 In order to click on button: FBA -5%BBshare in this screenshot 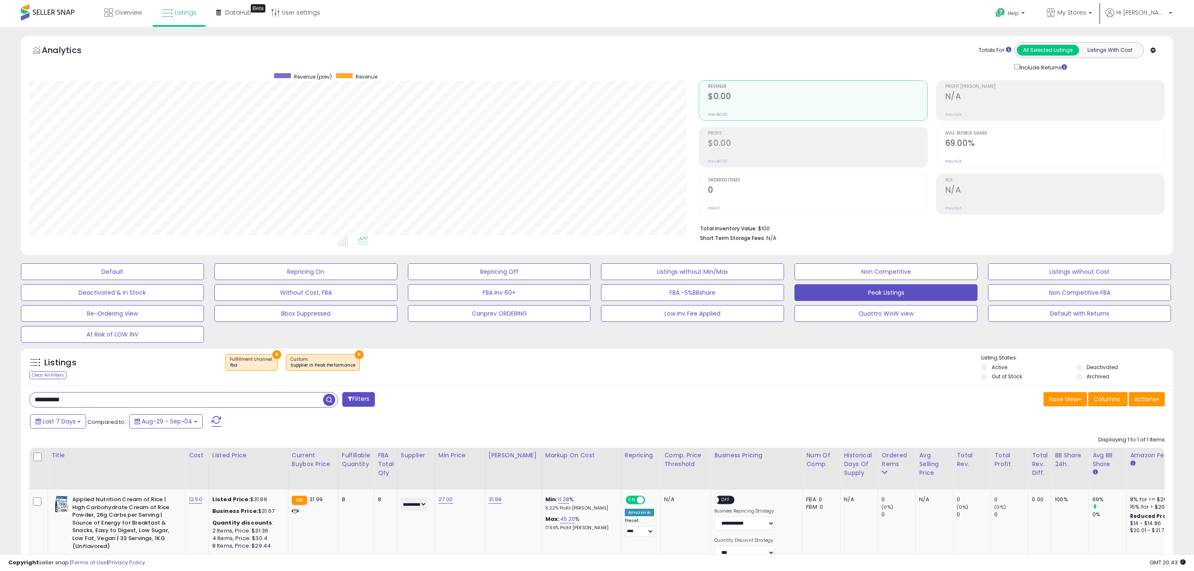, I will do `click(693, 293)`.